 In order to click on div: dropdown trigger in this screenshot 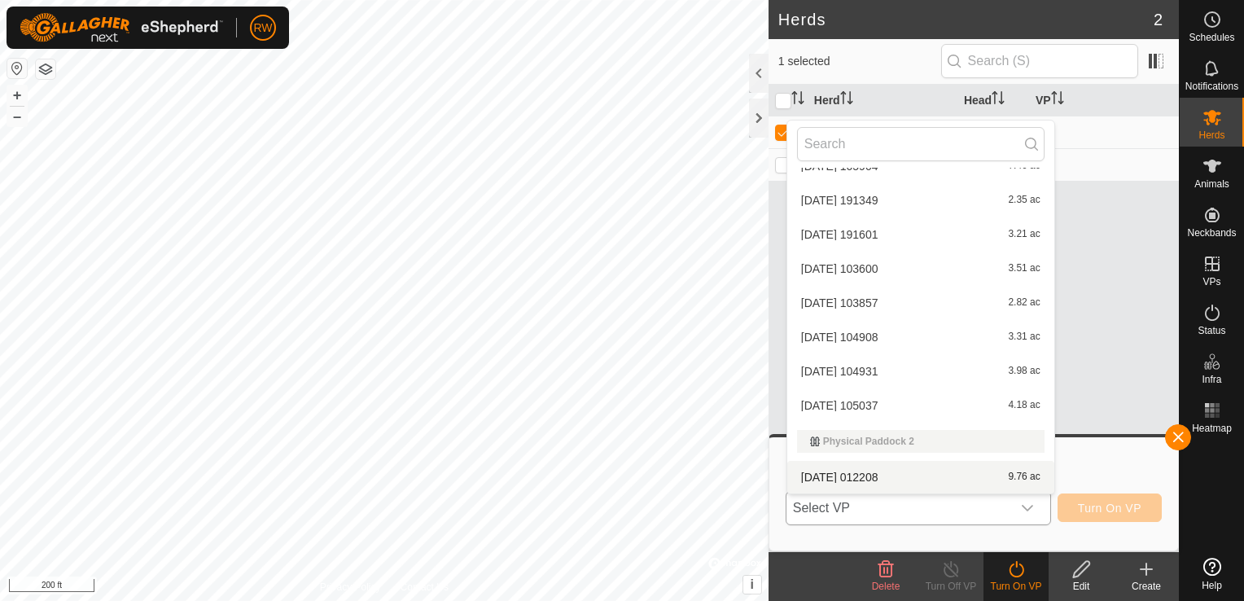, I will do `click(1027, 508)`.